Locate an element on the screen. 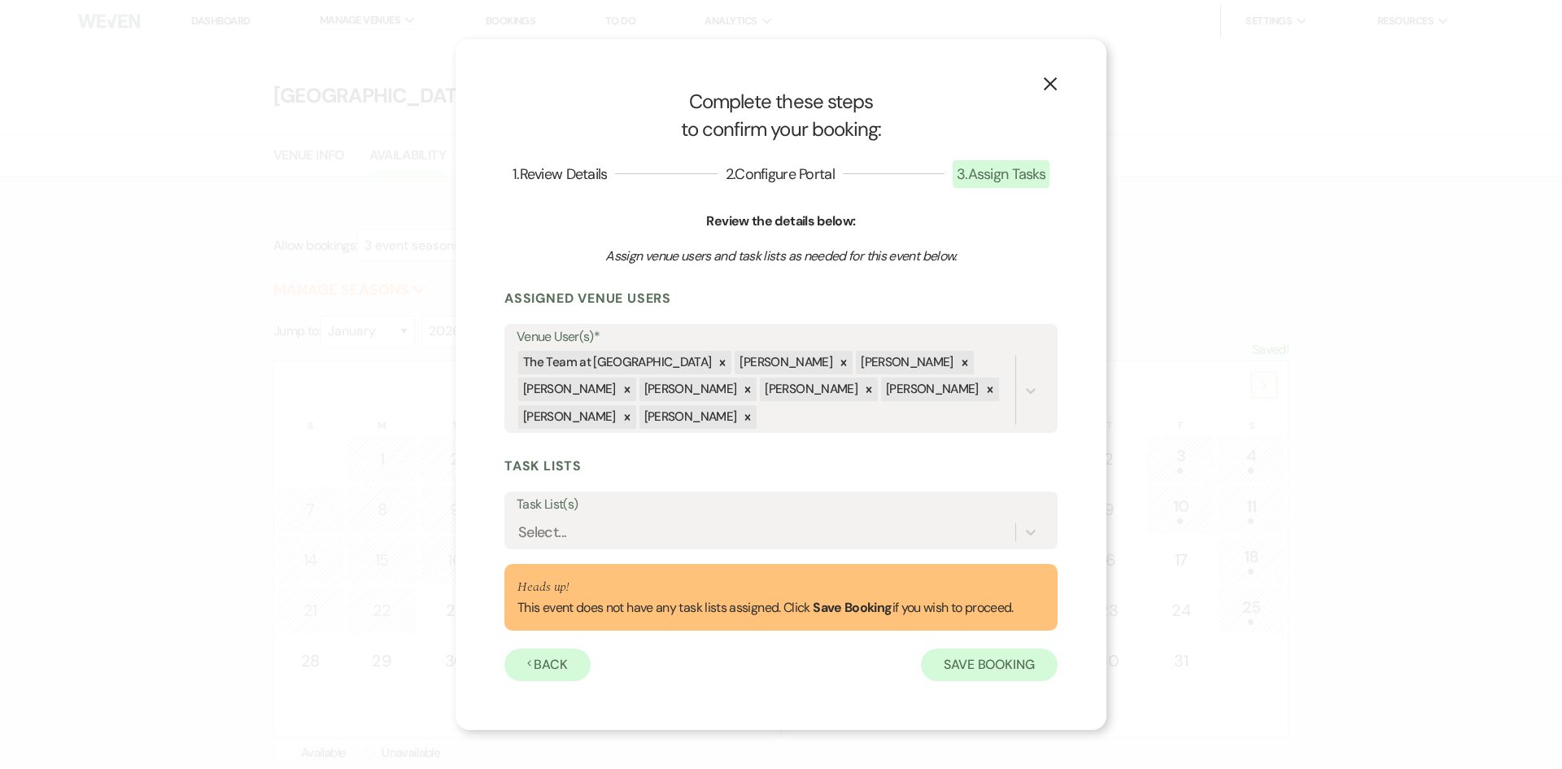 The width and height of the screenshot is (1562, 769). button: 2.Configure Portal is located at coordinates (780, 174).